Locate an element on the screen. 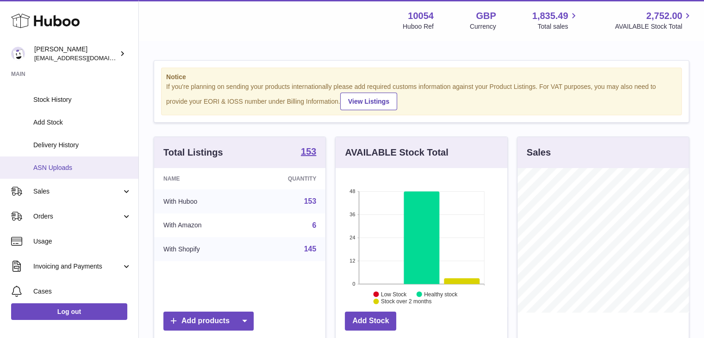 The height and width of the screenshot is (338, 704). strong: GBP is located at coordinates (485, 16).